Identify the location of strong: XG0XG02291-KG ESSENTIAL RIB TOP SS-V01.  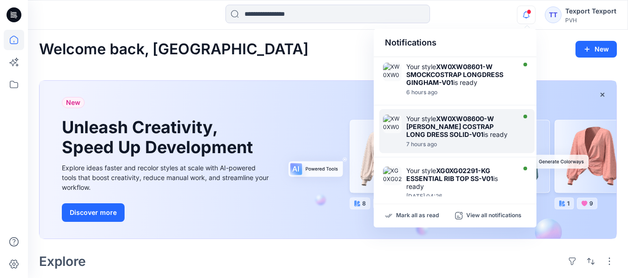
(449, 175).